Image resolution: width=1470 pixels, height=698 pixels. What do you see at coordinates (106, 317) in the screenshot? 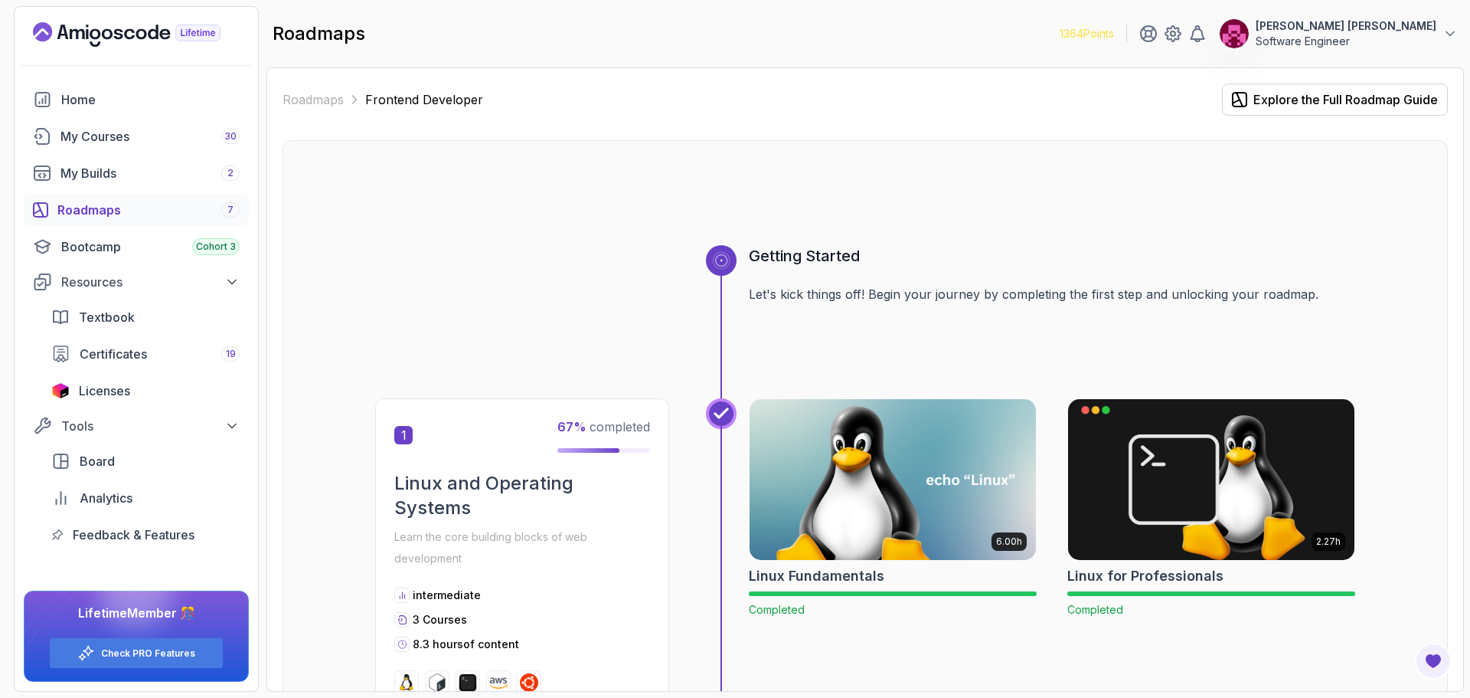
I see `span: Textbook` at bounding box center [106, 317].